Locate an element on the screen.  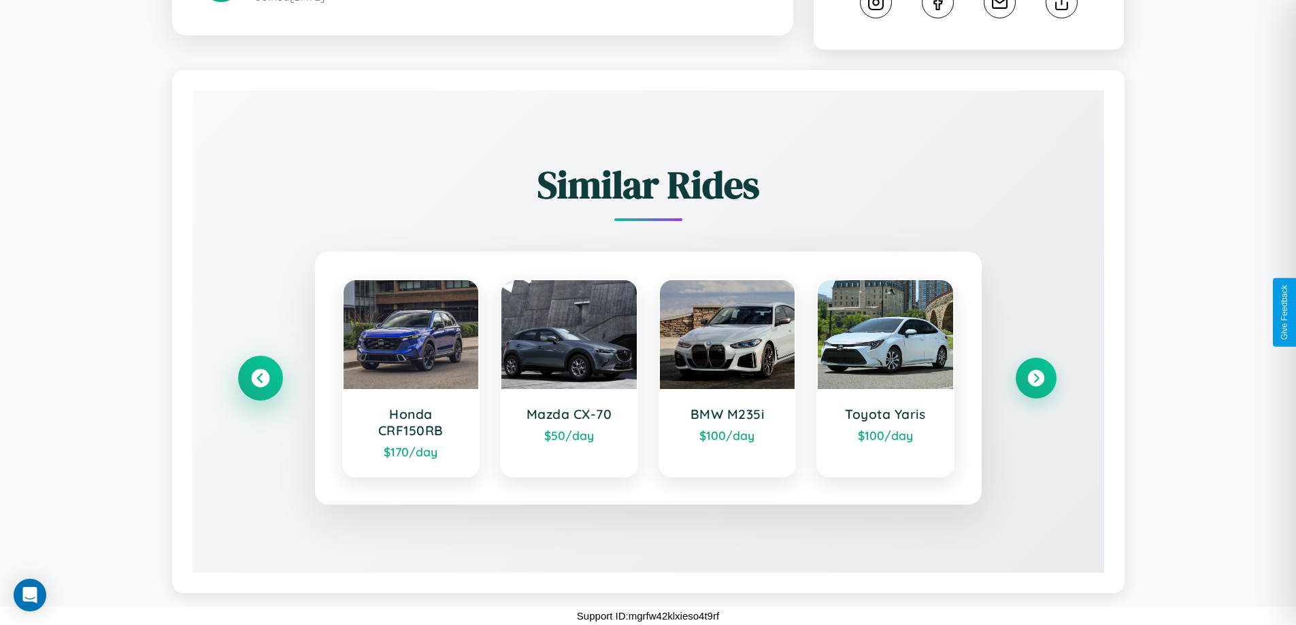
a: Mazda CX-70$50/day is located at coordinates (569, 378).